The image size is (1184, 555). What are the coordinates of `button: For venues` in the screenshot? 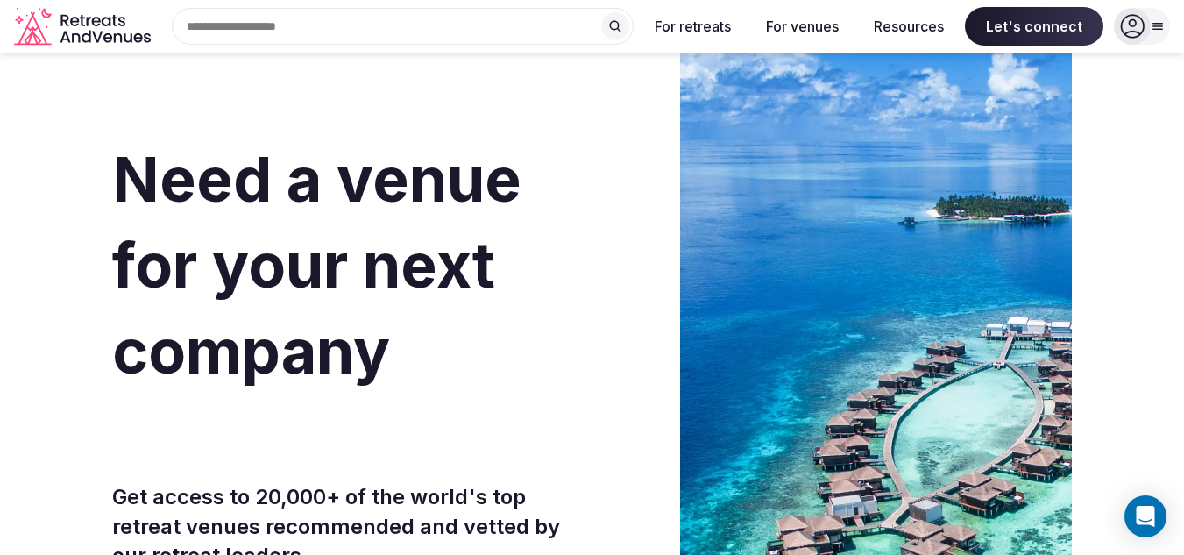 It's located at (802, 26).